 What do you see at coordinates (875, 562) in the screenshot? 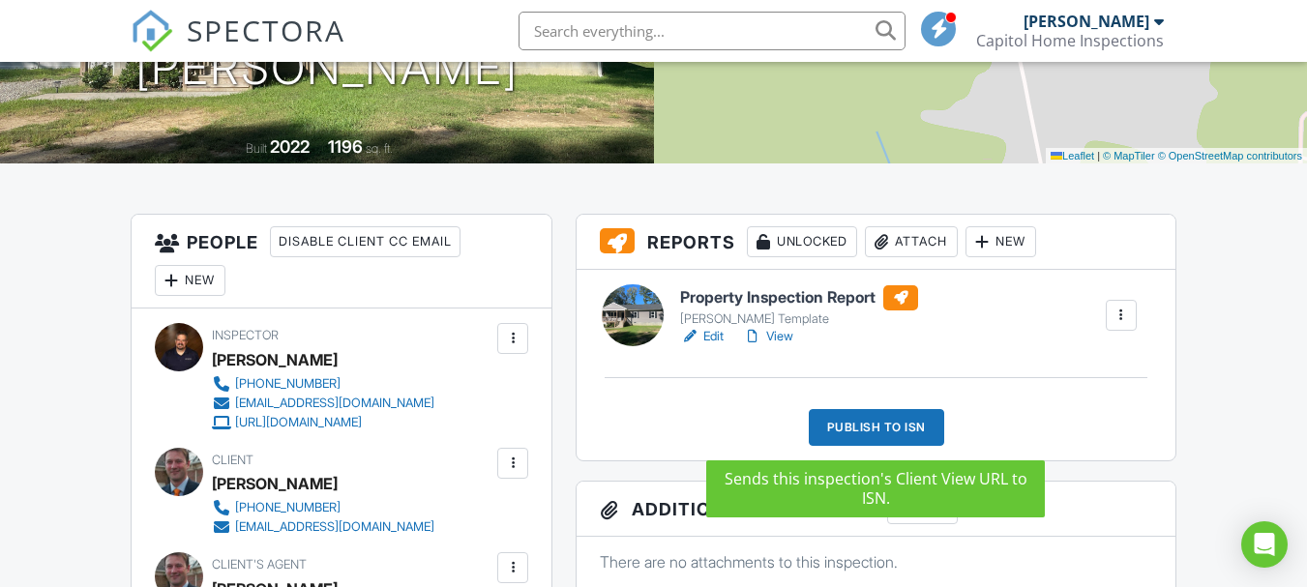
I see `p: There are no attachments to this inspection.` at bounding box center [875, 562].